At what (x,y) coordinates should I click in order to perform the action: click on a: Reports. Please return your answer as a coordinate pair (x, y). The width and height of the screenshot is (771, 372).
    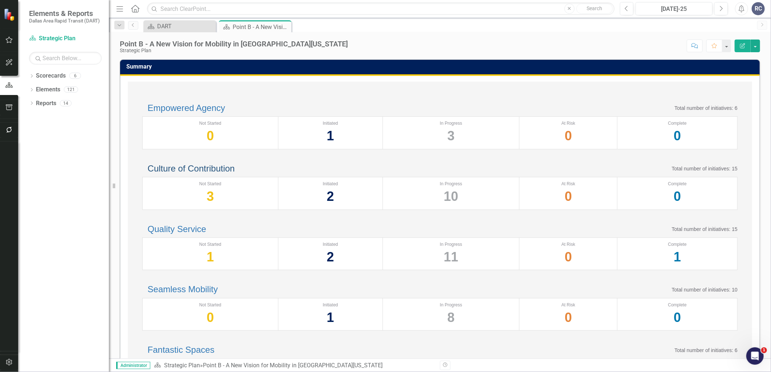
    Looking at the image, I should click on (46, 103).